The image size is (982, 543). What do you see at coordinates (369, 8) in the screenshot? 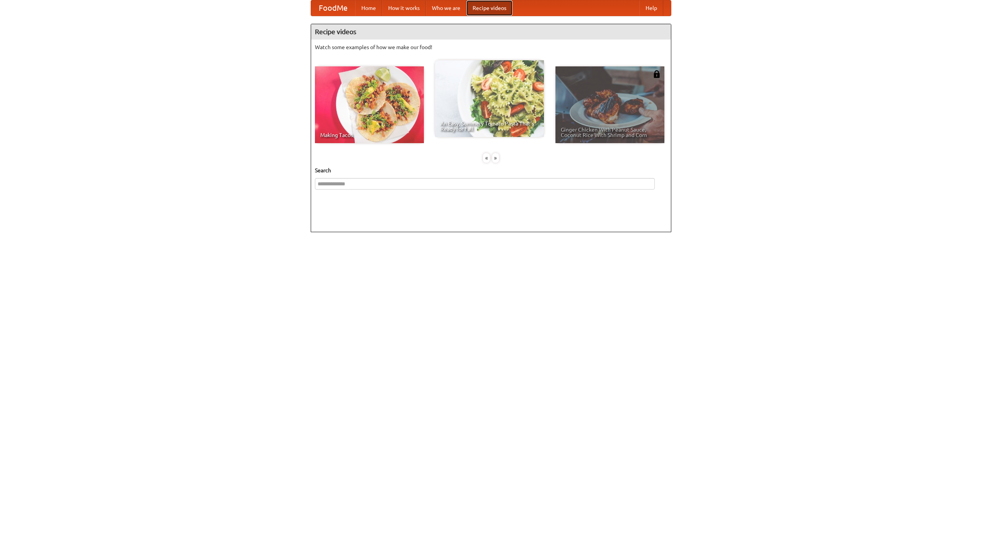
I see `a: Home` at bounding box center [369, 8].